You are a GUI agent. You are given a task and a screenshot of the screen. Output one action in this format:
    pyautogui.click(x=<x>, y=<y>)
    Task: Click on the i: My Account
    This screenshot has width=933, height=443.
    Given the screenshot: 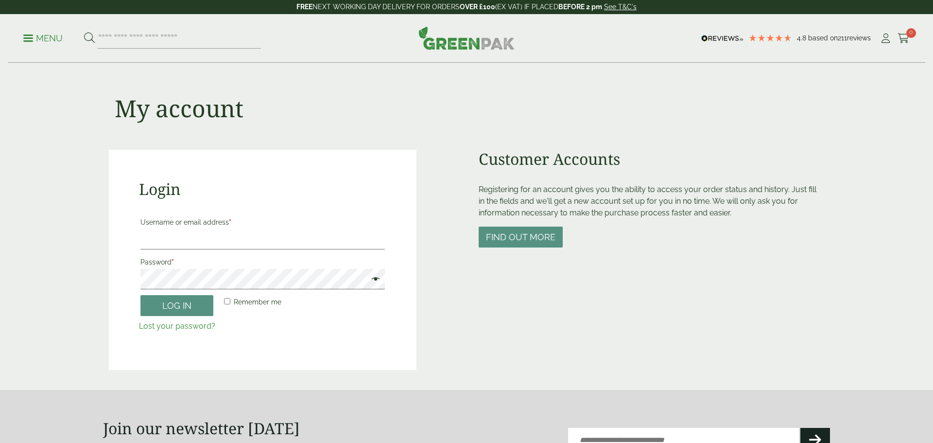 What is the action you would take?
    pyautogui.click(x=885, y=38)
    